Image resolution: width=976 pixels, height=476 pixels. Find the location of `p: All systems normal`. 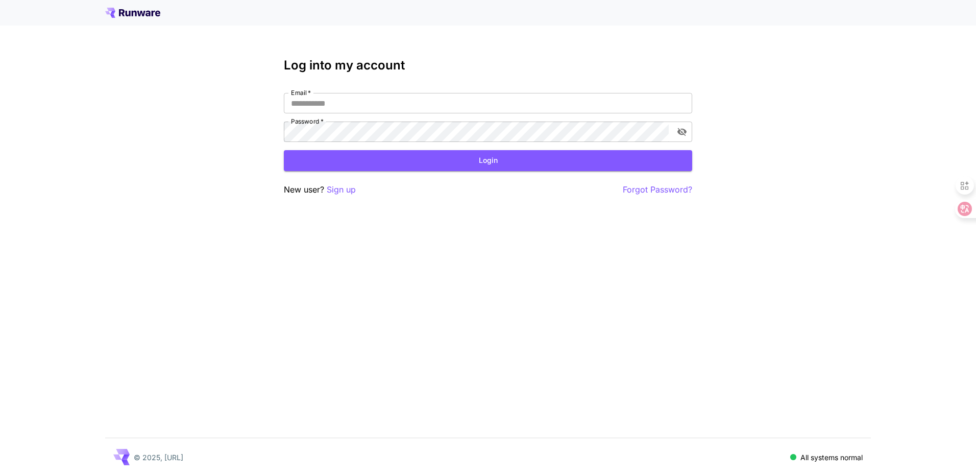

p: All systems normal is located at coordinates (832, 457).